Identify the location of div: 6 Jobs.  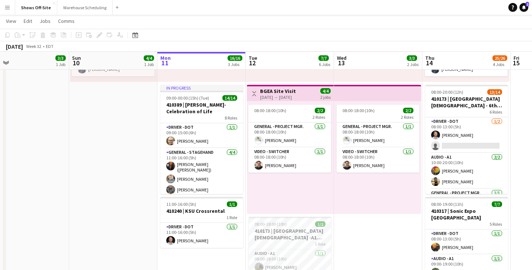
(324, 64).